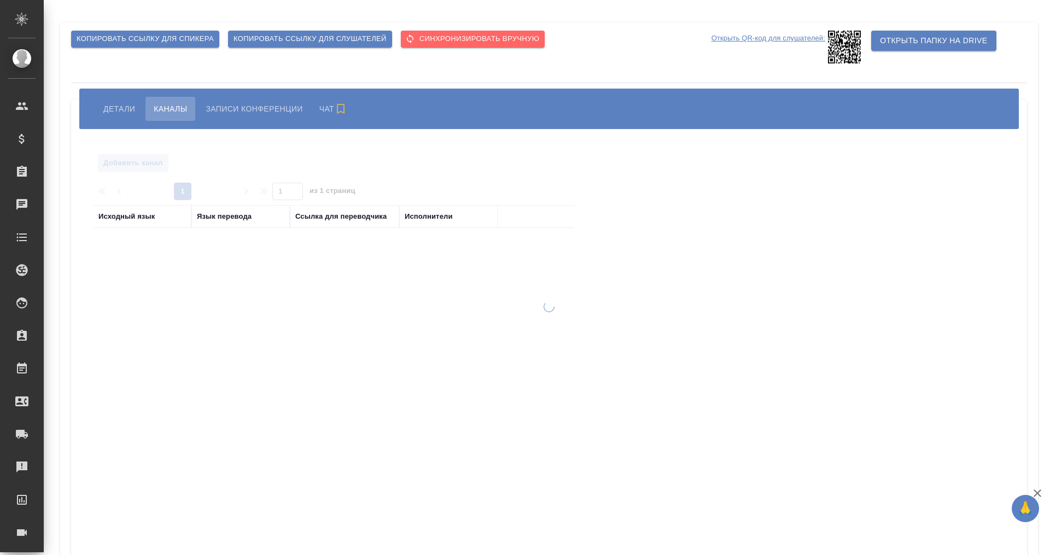  What do you see at coordinates (335, 109) in the screenshot?
I see `span: Чат` at bounding box center [335, 109].